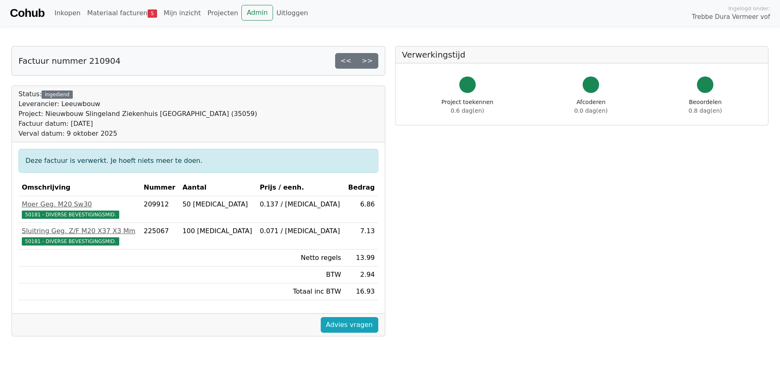  I want to click on td: 13.99, so click(362, 258).